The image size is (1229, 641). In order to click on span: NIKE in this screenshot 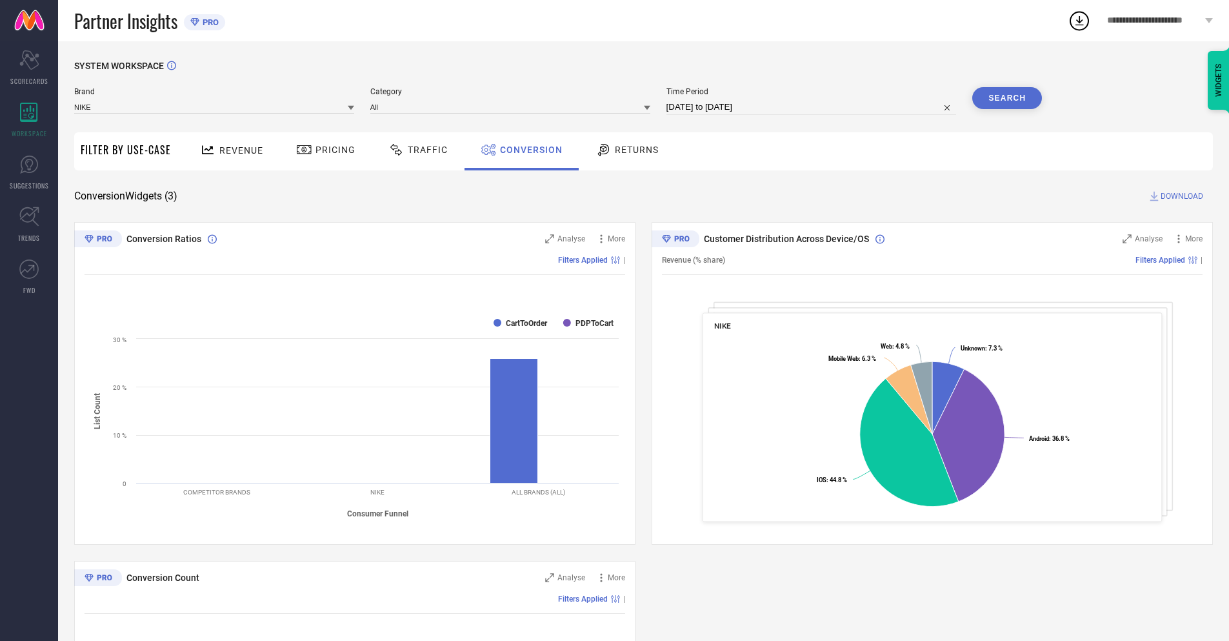, I will do `click(723, 326)`.